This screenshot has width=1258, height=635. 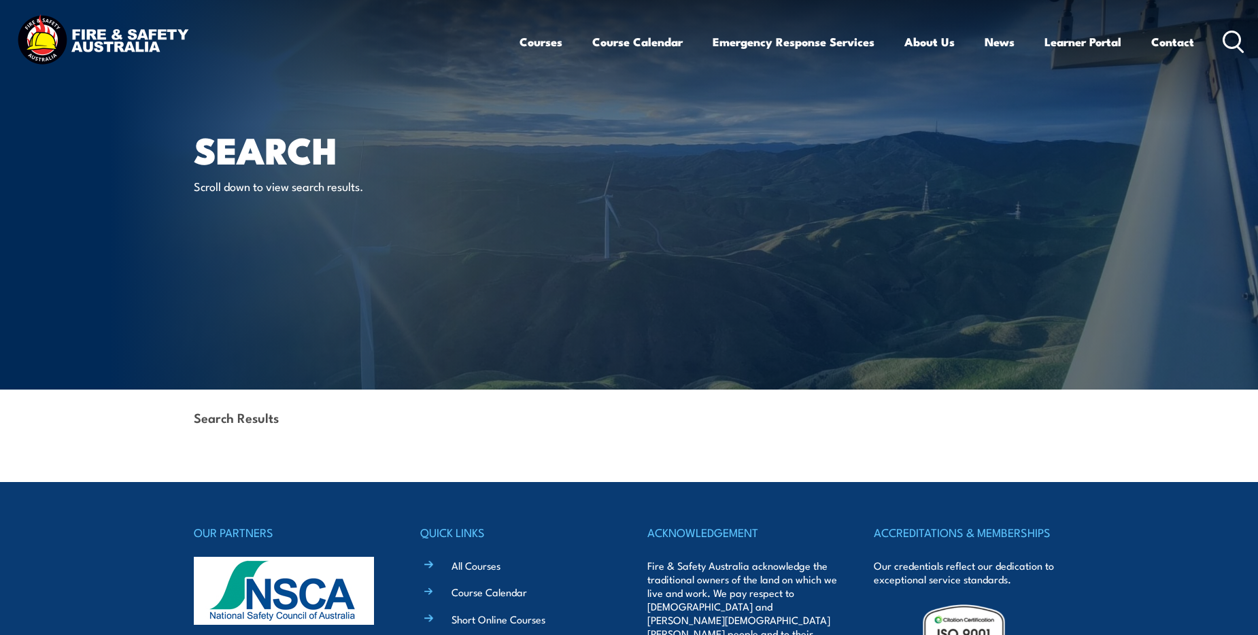 I want to click on strong: Search Results, so click(x=236, y=417).